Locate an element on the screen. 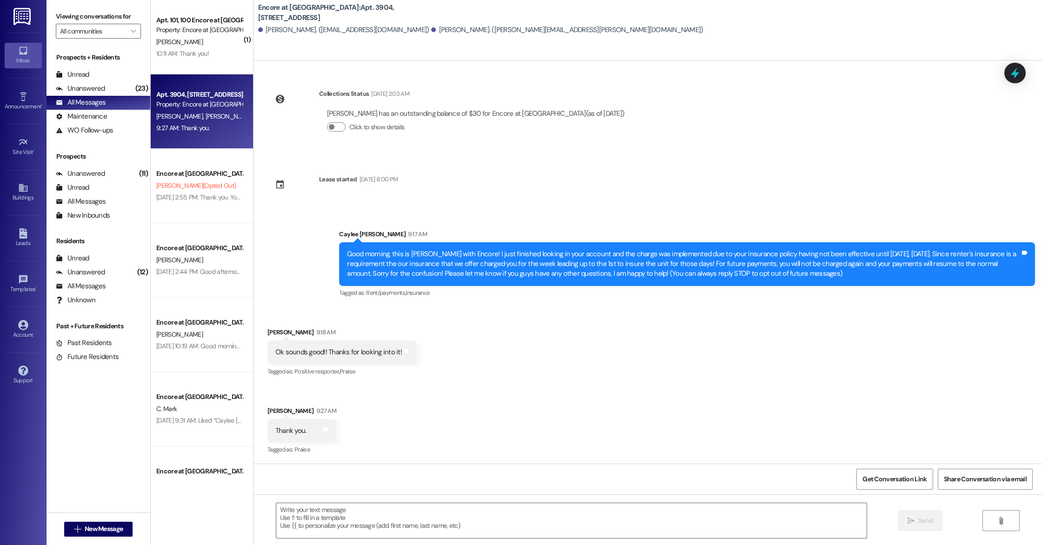 The width and height of the screenshot is (1042, 545). span: Share Conversation via email is located at coordinates (985, 479).